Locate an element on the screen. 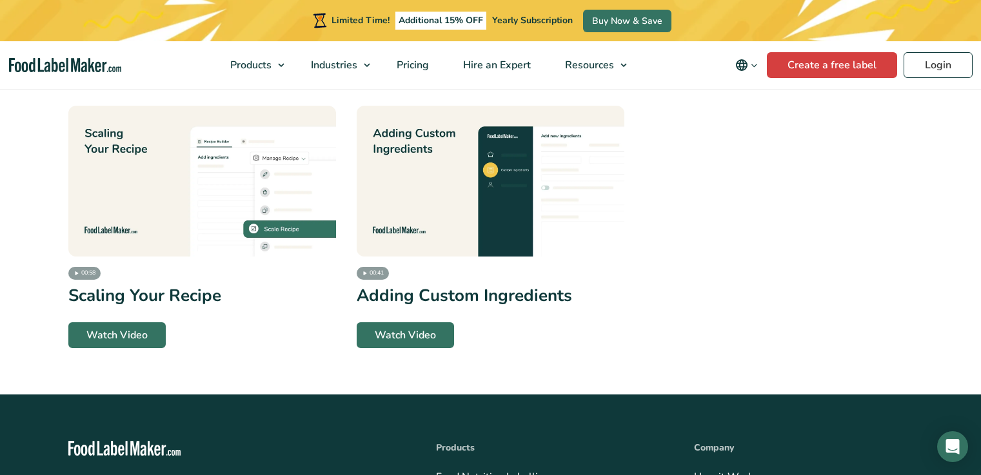 The image size is (981, 475). span: 00:41 is located at coordinates (373, 273).